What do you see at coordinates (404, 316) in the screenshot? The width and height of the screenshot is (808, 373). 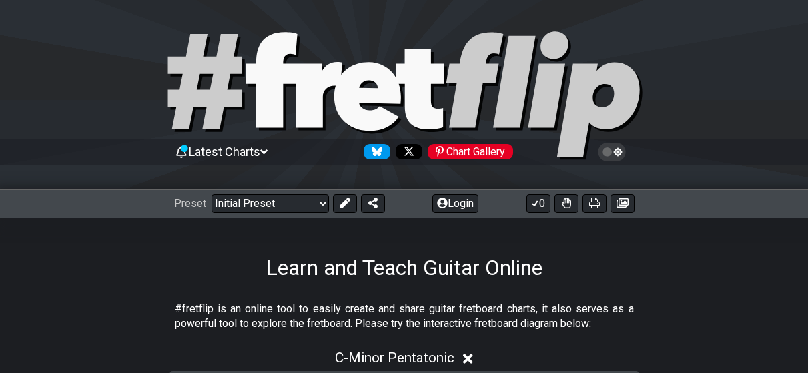 I see `p: #fretflip is an online tool to easily create and share guitar fretboard charts, it also serves as...` at bounding box center [404, 316].